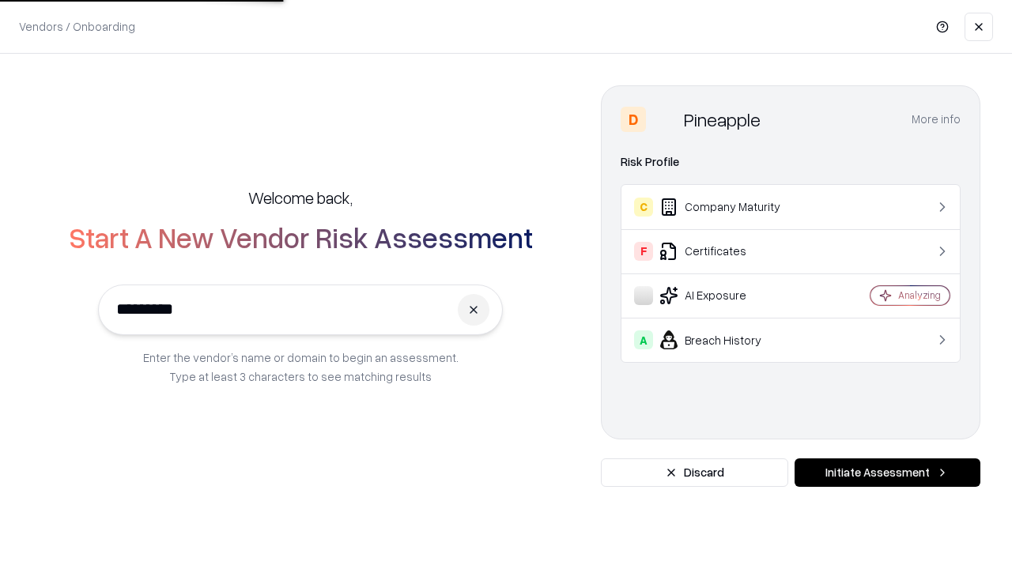 The image size is (1012, 569). Describe the element at coordinates (728, 340) in the screenshot. I see `div: Breach History` at that location.